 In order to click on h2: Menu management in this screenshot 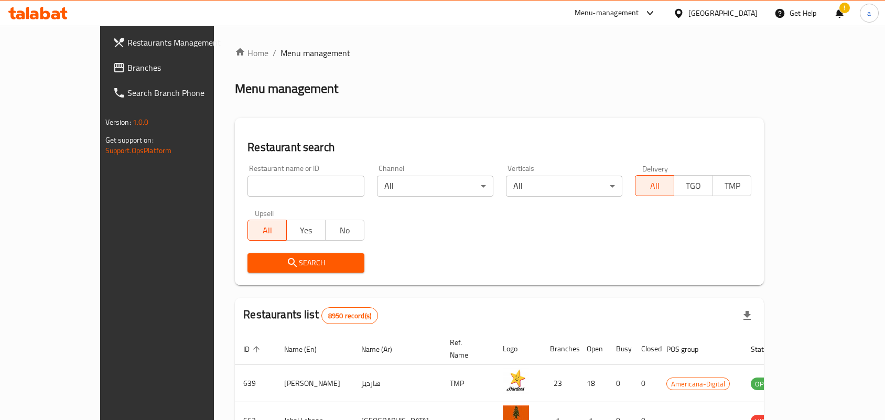, I will do `click(286, 89)`.